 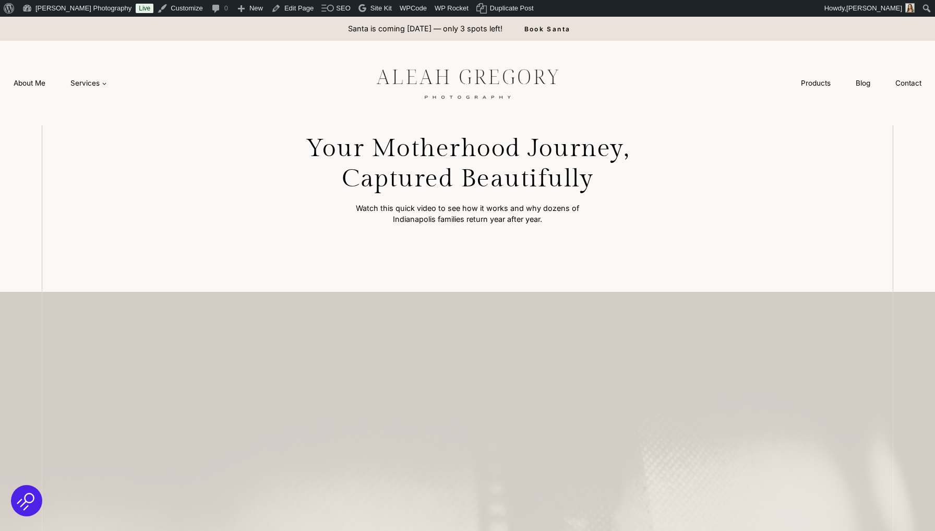 What do you see at coordinates (468, 83) in the screenshot?
I see `img: aleah gregory logo` at bounding box center [468, 83].